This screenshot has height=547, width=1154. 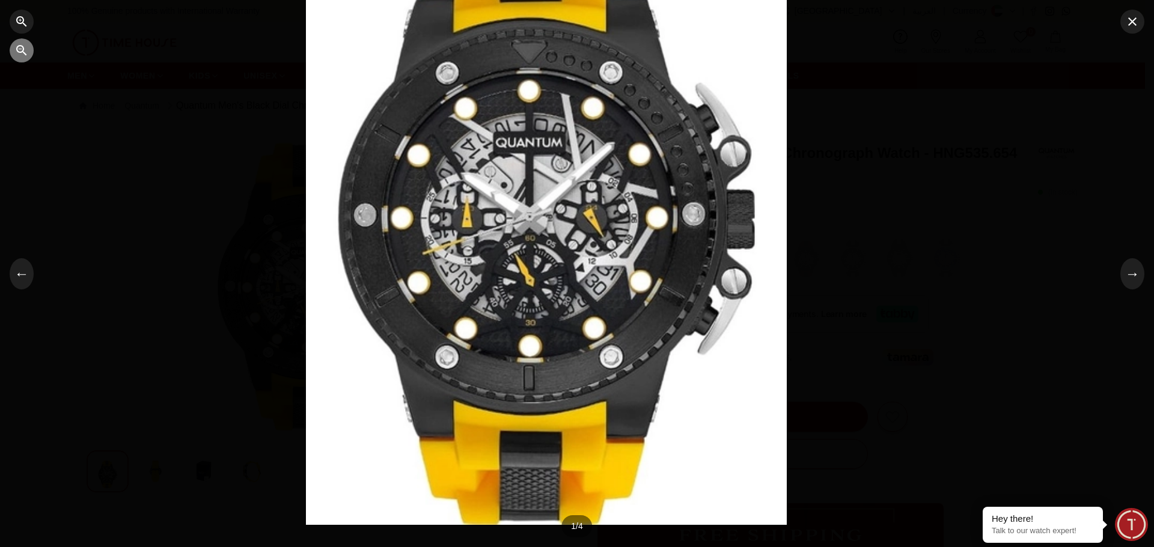 What do you see at coordinates (576, 526) in the screenshot?
I see `div: 1 / 4` at bounding box center [576, 526].